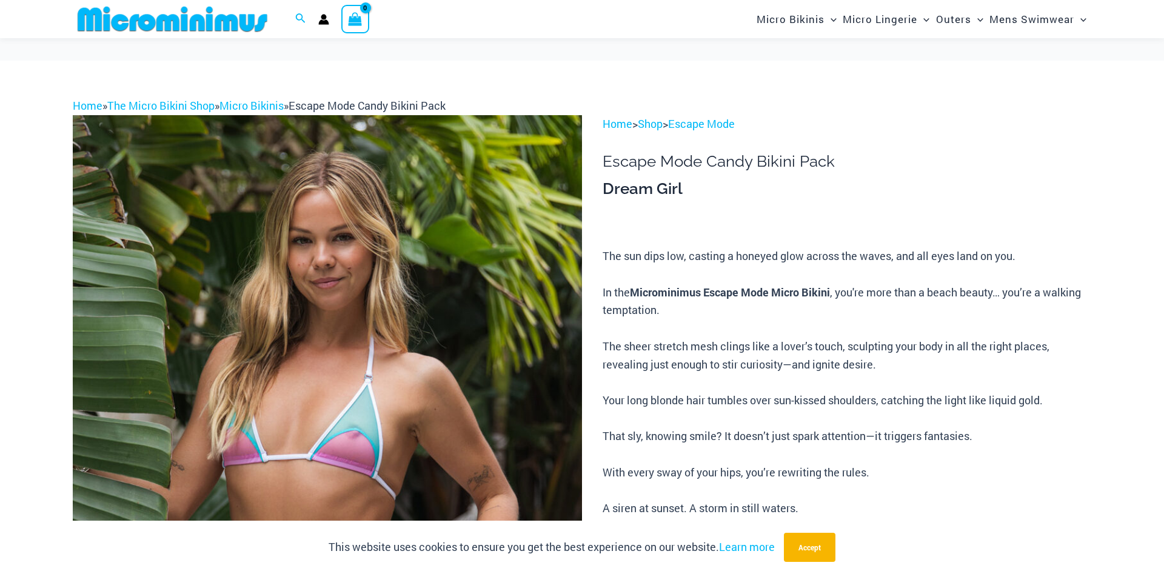 The width and height of the screenshot is (1164, 574). What do you see at coordinates (730, 292) in the screenshot?
I see `b: Microminimus Escape Mode Micro Bikini` at bounding box center [730, 292].